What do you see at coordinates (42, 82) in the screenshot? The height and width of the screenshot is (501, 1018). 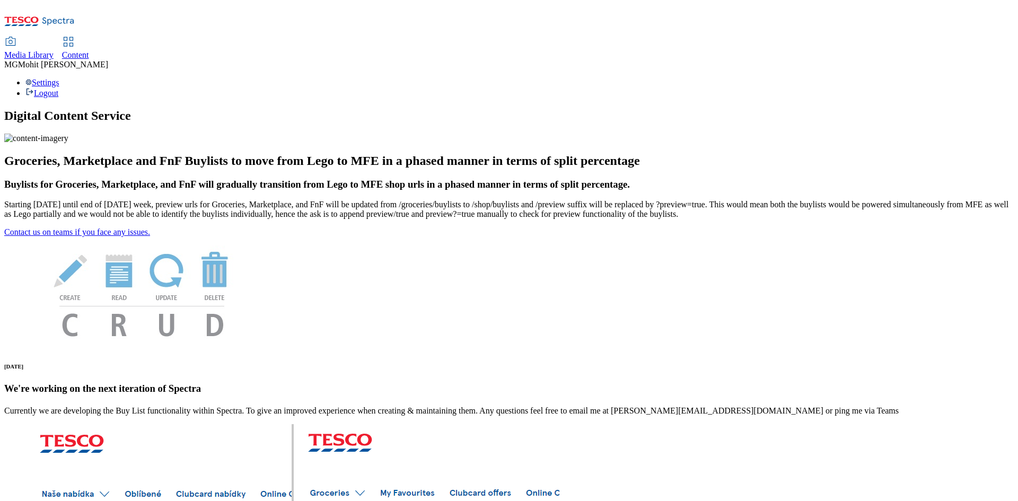 I see `a: Settings` at bounding box center [42, 82].